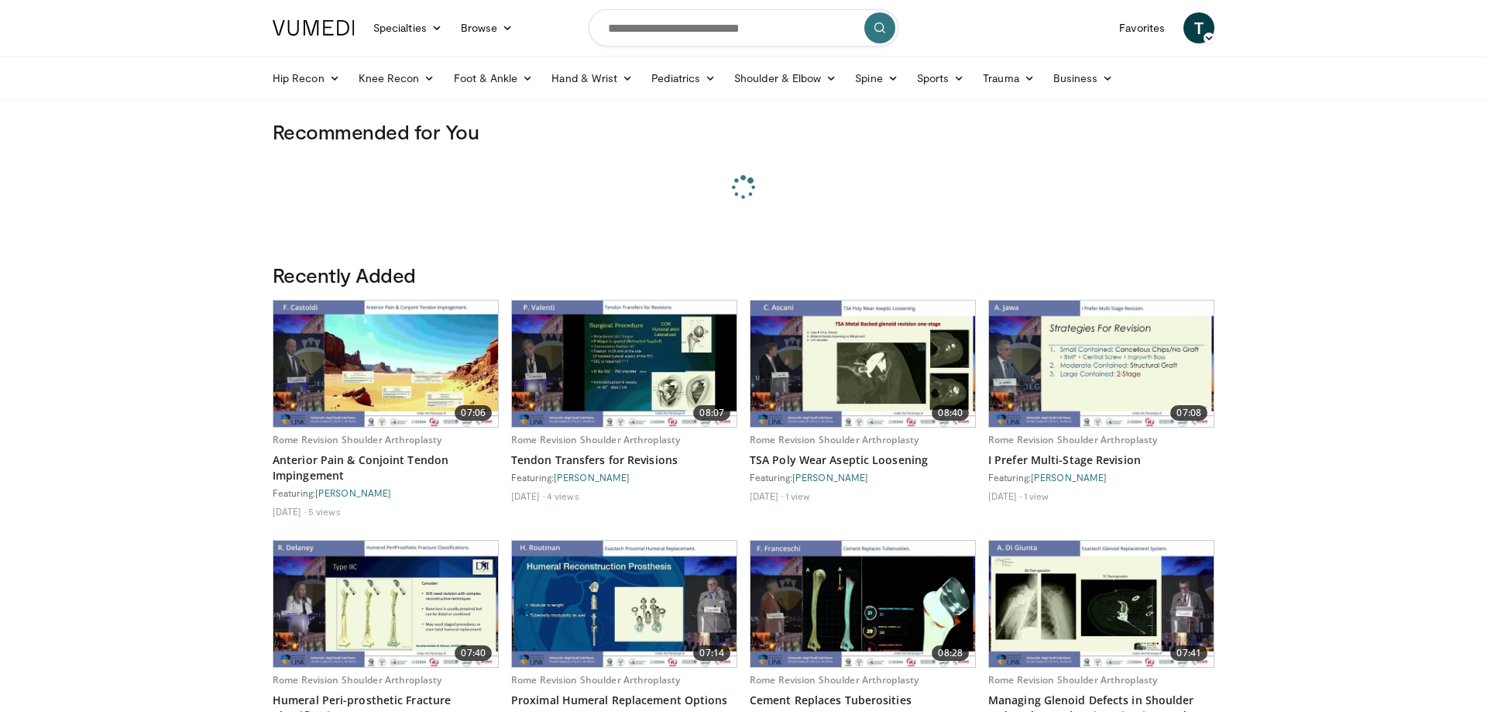 This screenshot has height=712, width=1487. What do you see at coordinates (624, 603) in the screenshot?
I see `a: 07:14` at bounding box center [624, 603].